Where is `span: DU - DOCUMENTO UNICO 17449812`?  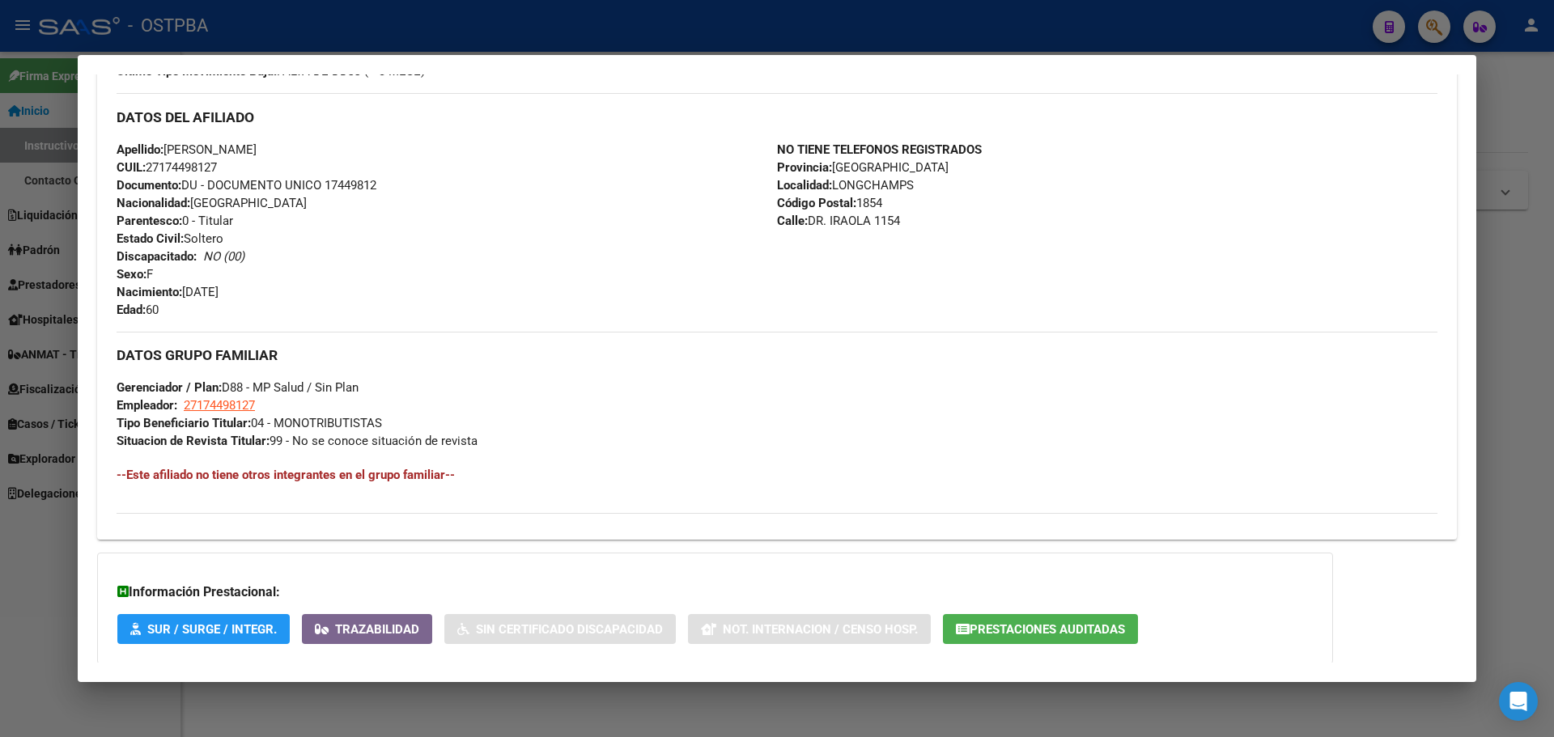 span: DU - DOCUMENTO UNICO 17449812 is located at coordinates (246, 185).